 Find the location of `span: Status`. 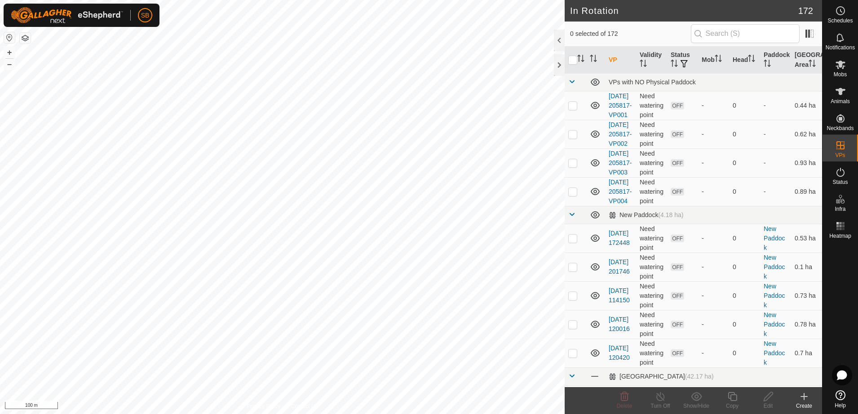

span: Status is located at coordinates (840, 182).